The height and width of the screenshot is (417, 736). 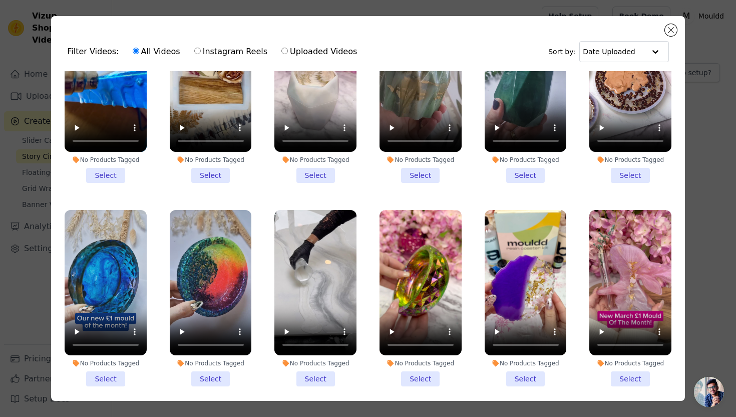 What do you see at coordinates (319, 52) in the screenshot?
I see `label: Uploaded Videos` at bounding box center [319, 52].